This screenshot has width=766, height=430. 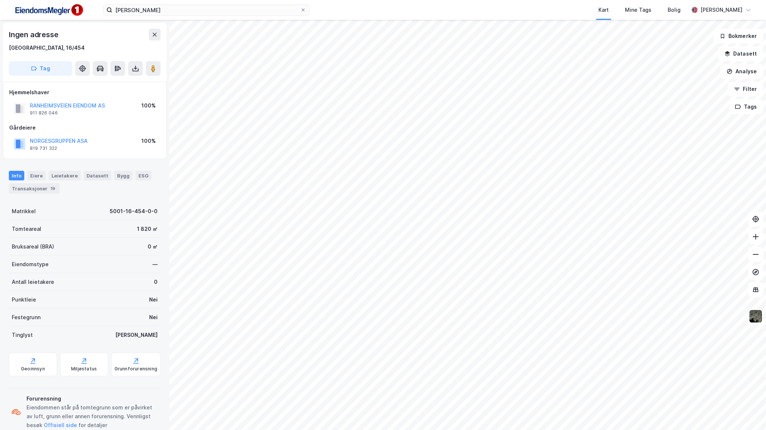 What do you see at coordinates (604, 10) in the screenshot?
I see `div: Kart` at bounding box center [604, 10].